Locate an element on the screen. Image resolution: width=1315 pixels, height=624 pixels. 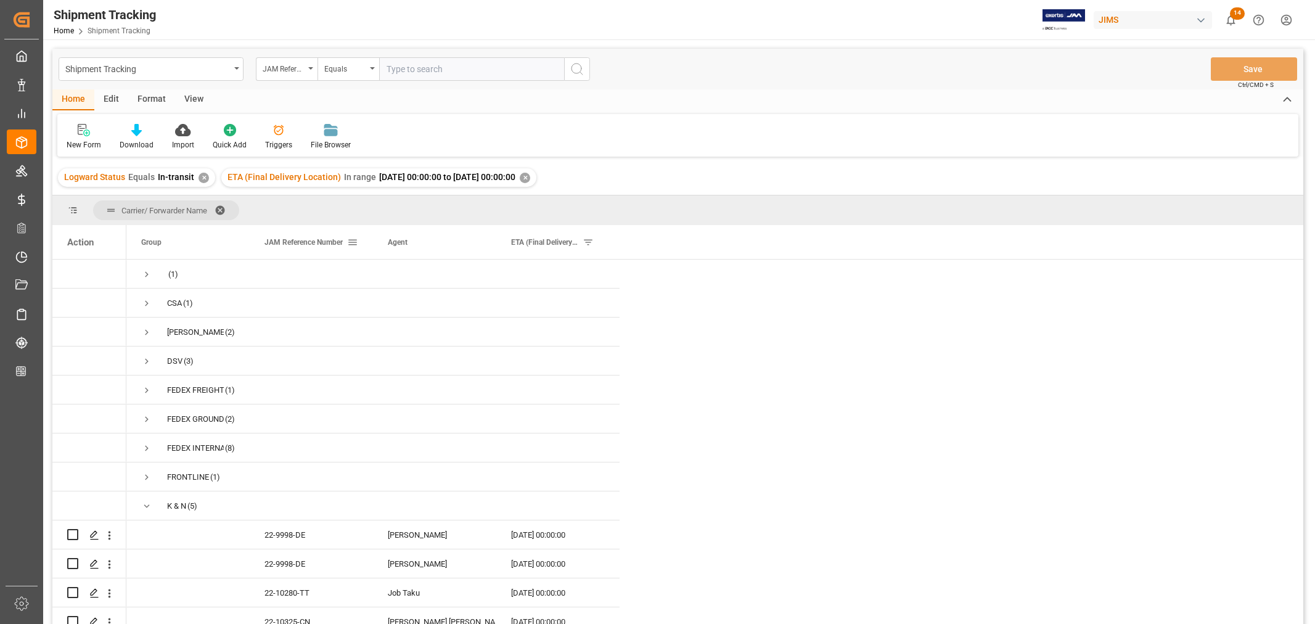
span: Group is located at coordinates (151, 242).